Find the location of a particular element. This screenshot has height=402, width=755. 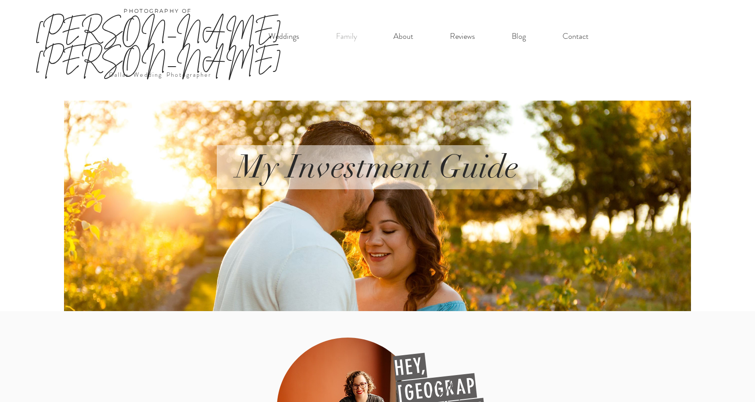

a: Dallas Wedding Photographer is located at coordinates (160, 75).